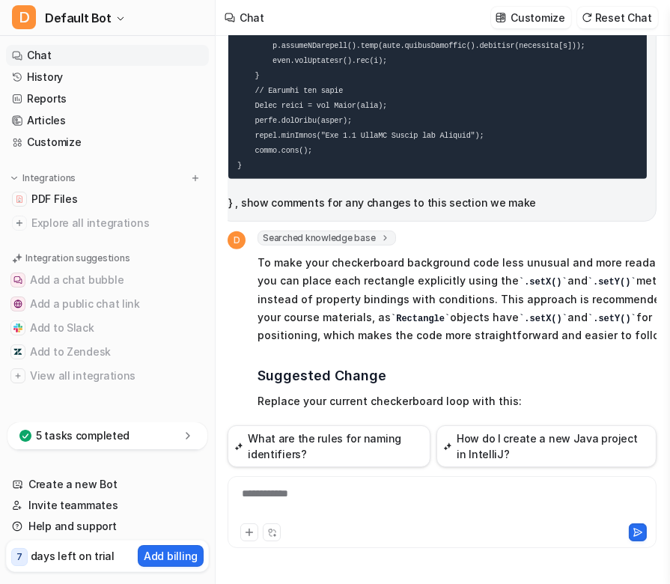  What do you see at coordinates (501, 17) in the screenshot?
I see `img: customize` at bounding box center [501, 17].